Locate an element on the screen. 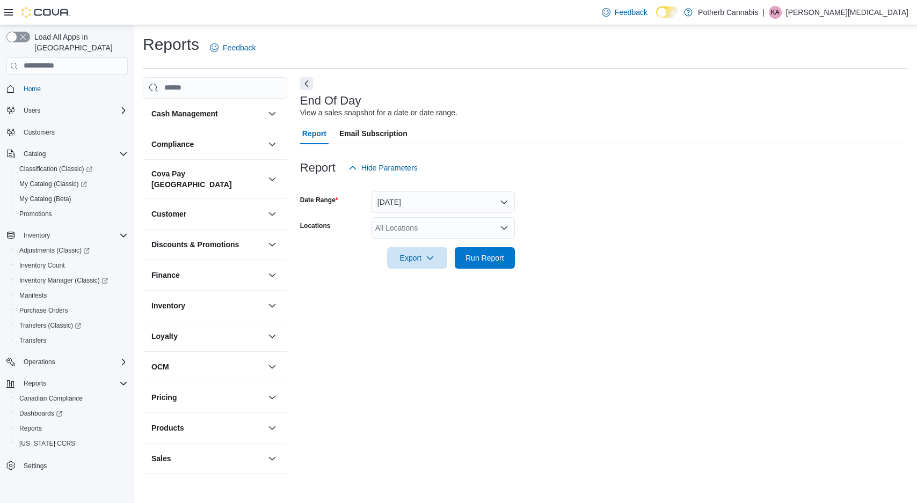 The image size is (917, 503). h3: Cash Management is located at coordinates (185, 114).